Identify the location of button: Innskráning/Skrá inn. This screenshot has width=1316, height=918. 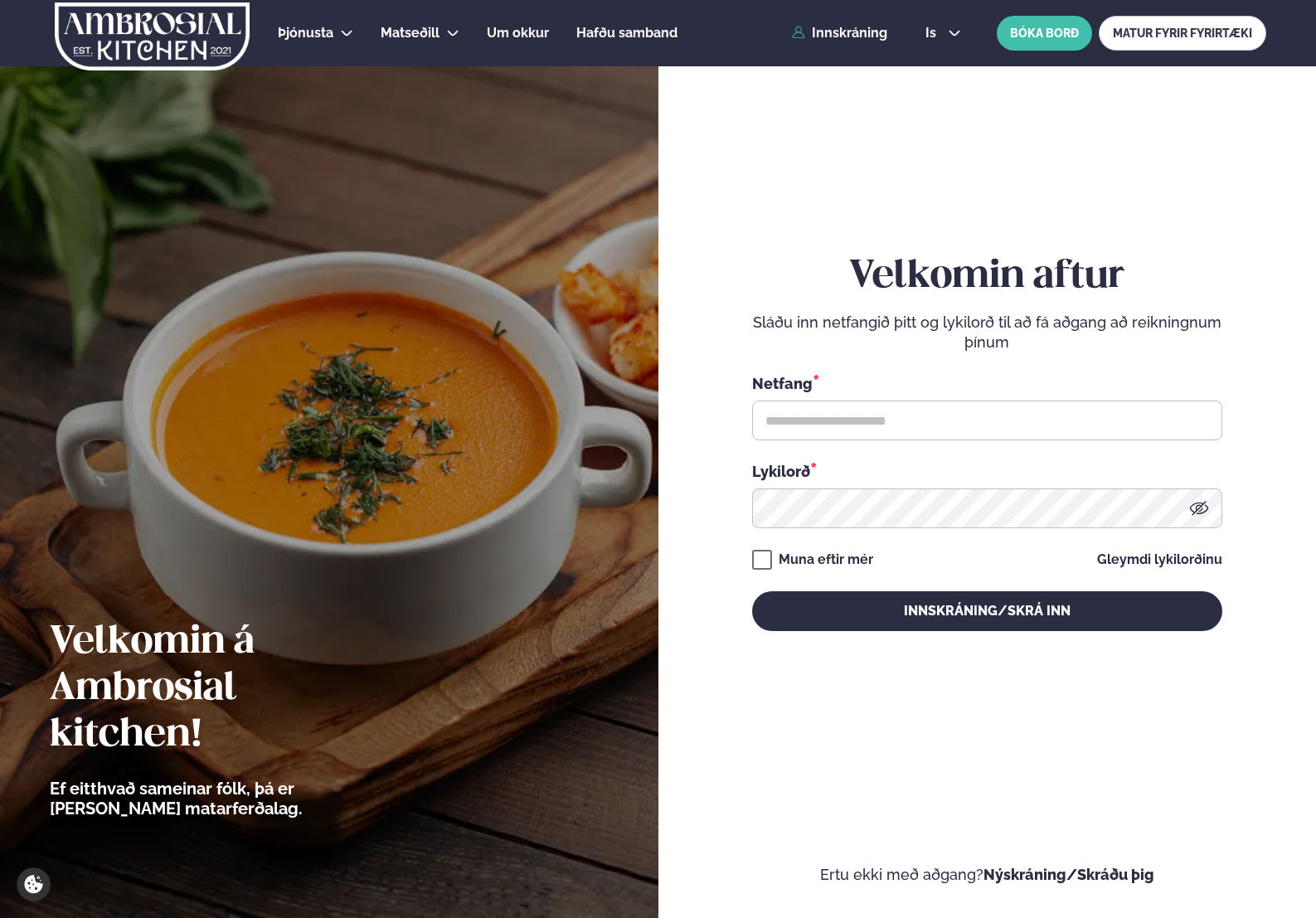
(987, 611).